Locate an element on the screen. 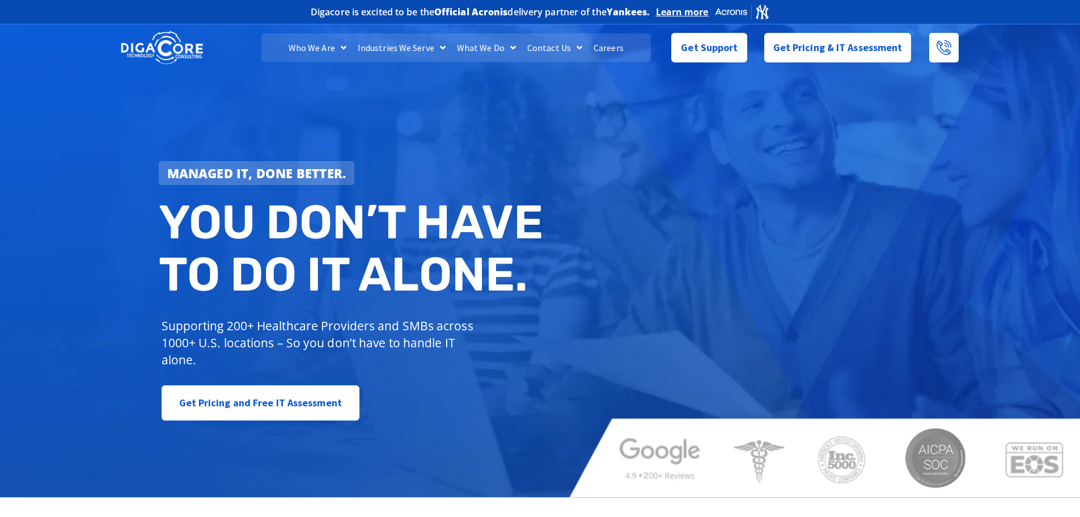 This screenshot has width=1080, height=517. a: Managed IT, done better. is located at coordinates (257, 173).